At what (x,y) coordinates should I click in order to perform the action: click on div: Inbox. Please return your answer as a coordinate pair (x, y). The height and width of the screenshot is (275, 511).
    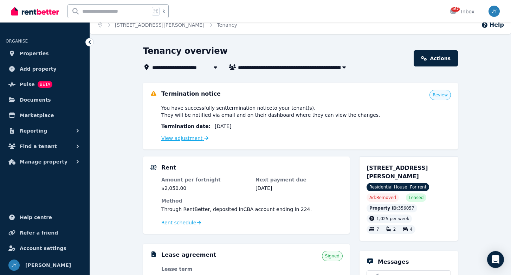
    Looking at the image, I should click on (462, 12).